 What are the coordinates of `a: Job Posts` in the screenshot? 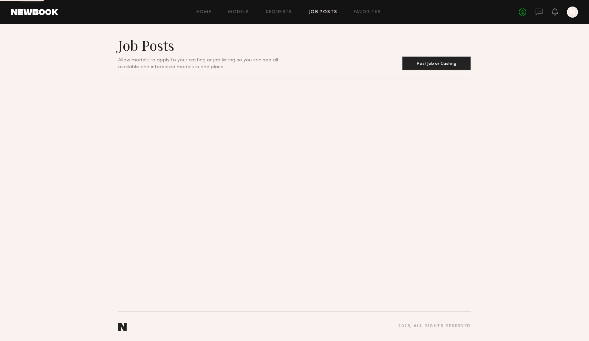 It's located at (323, 12).